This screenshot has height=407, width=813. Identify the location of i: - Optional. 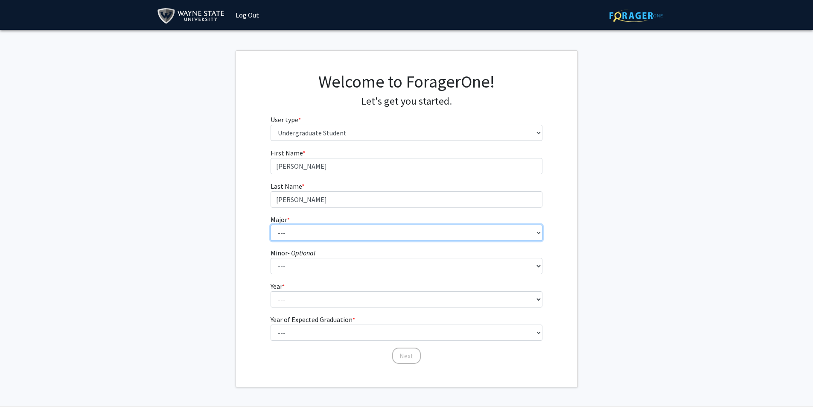
(301, 253).